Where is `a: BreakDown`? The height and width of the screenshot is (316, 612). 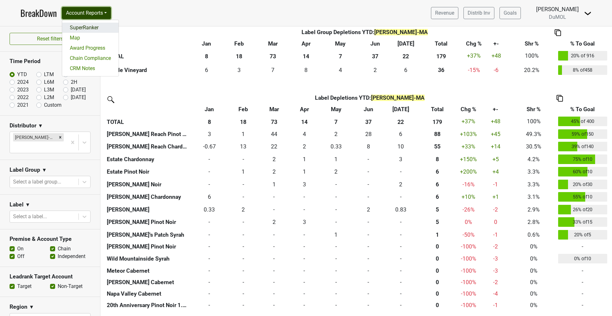
a: BreakDown is located at coordinates (39, 13).